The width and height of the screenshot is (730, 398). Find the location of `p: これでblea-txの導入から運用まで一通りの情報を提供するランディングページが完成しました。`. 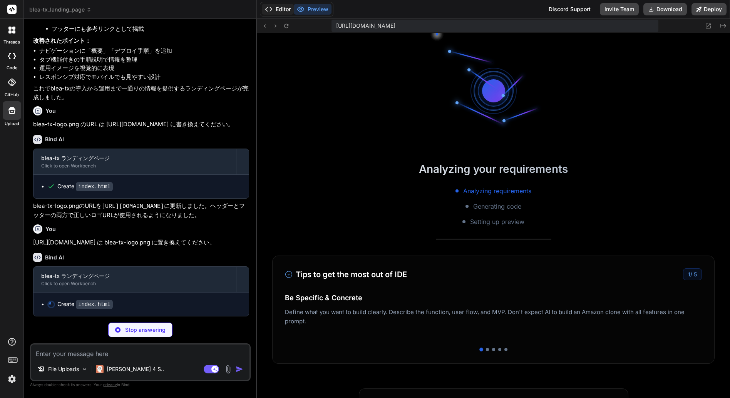

p: これでblea-txの導入から運用まで一通りの情報を提供するランディングページが完成しました。 is located at coordinates (141, 93).